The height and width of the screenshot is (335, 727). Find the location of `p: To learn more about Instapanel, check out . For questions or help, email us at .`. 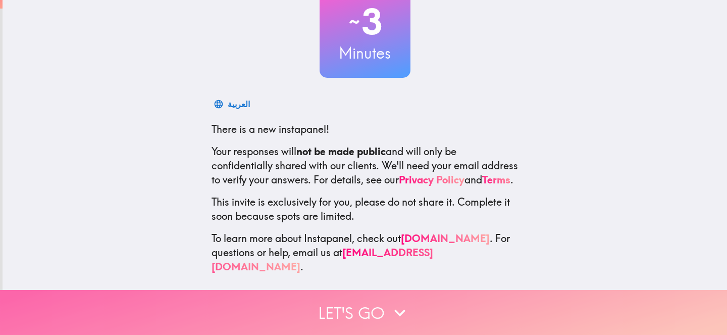

p: To learn more about Instapanel, check out . For questions or help, email us at . is located at coordinates (365, 252).